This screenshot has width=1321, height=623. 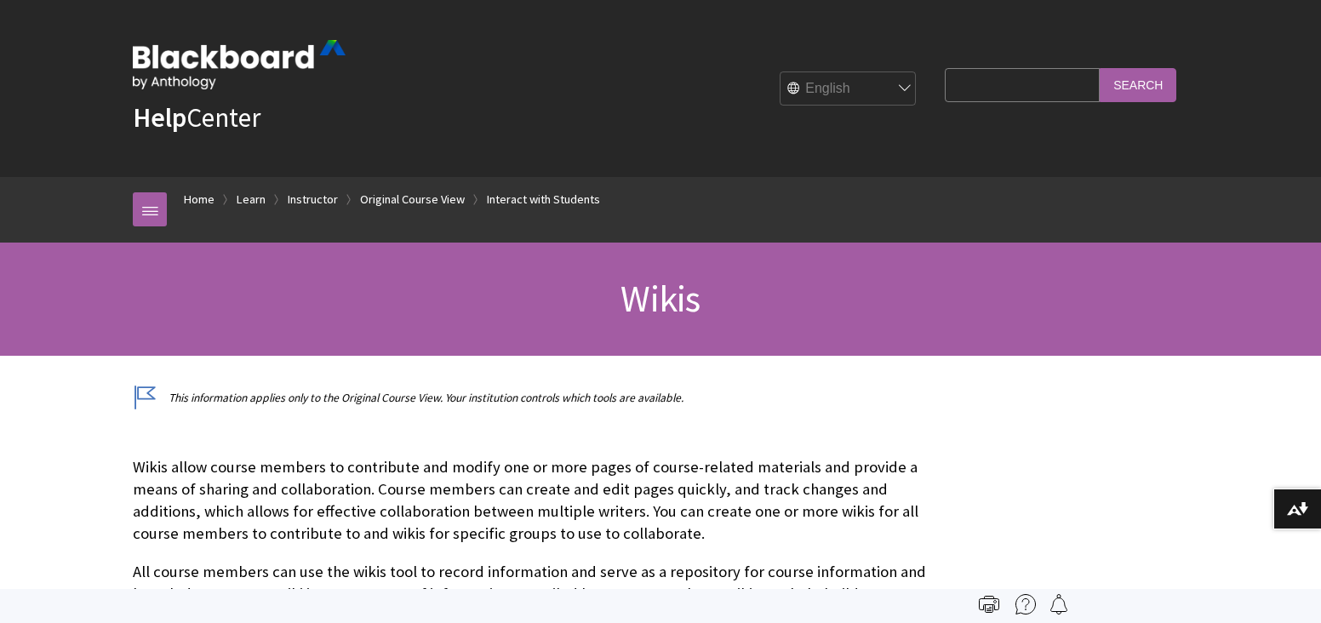 I want to click on a: Home, so click(x=199, y=199).